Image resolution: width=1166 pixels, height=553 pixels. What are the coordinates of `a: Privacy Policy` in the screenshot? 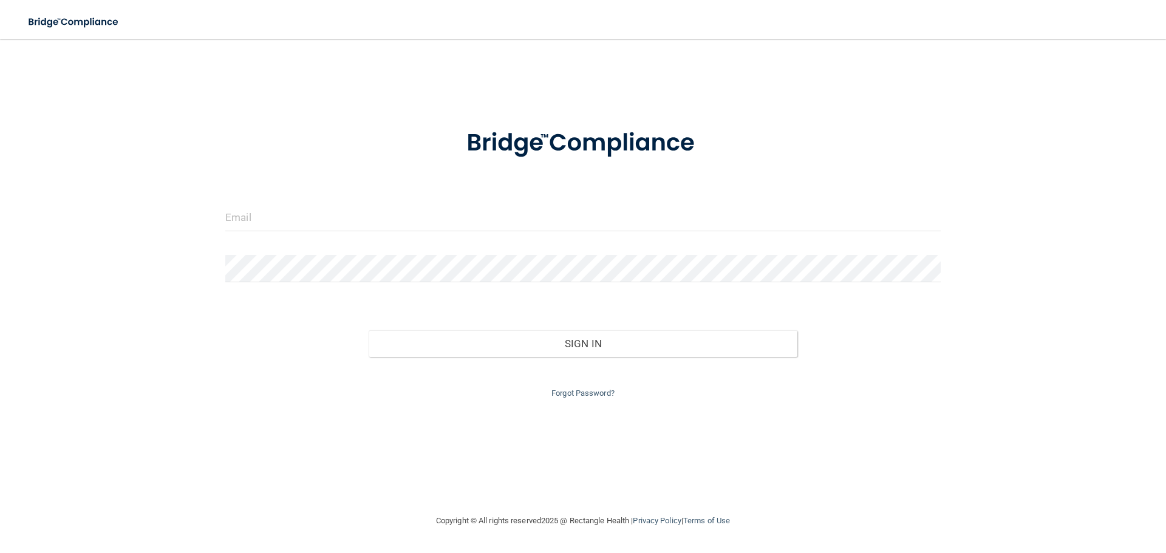 It's located at (656, 520).